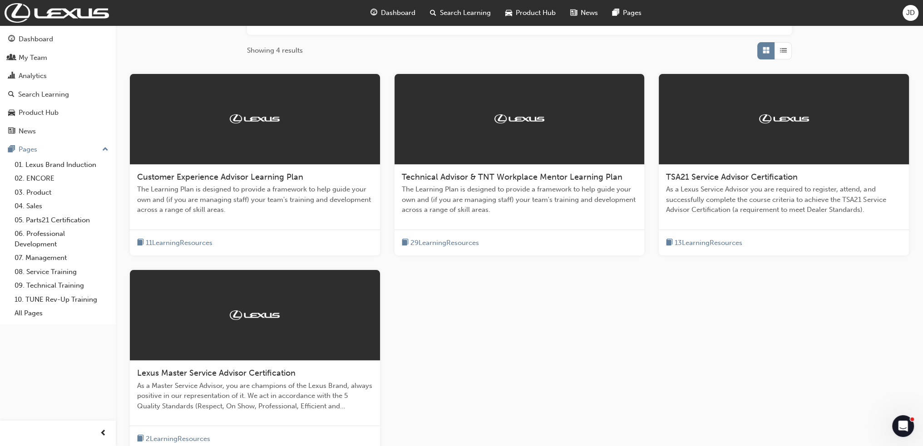 This screenshot has width=923, height=446. Describe the element at coordinates (536, 13) in the screenshot. I see `span: Product Hub` at that location.